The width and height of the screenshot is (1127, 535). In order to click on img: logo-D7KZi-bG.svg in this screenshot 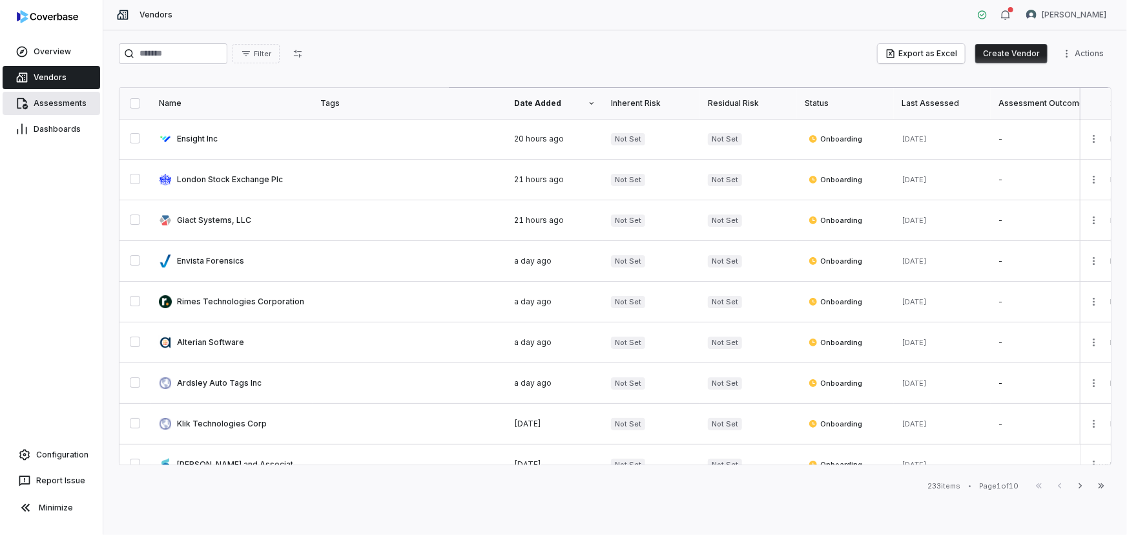, I will do `click(47, 17)`.